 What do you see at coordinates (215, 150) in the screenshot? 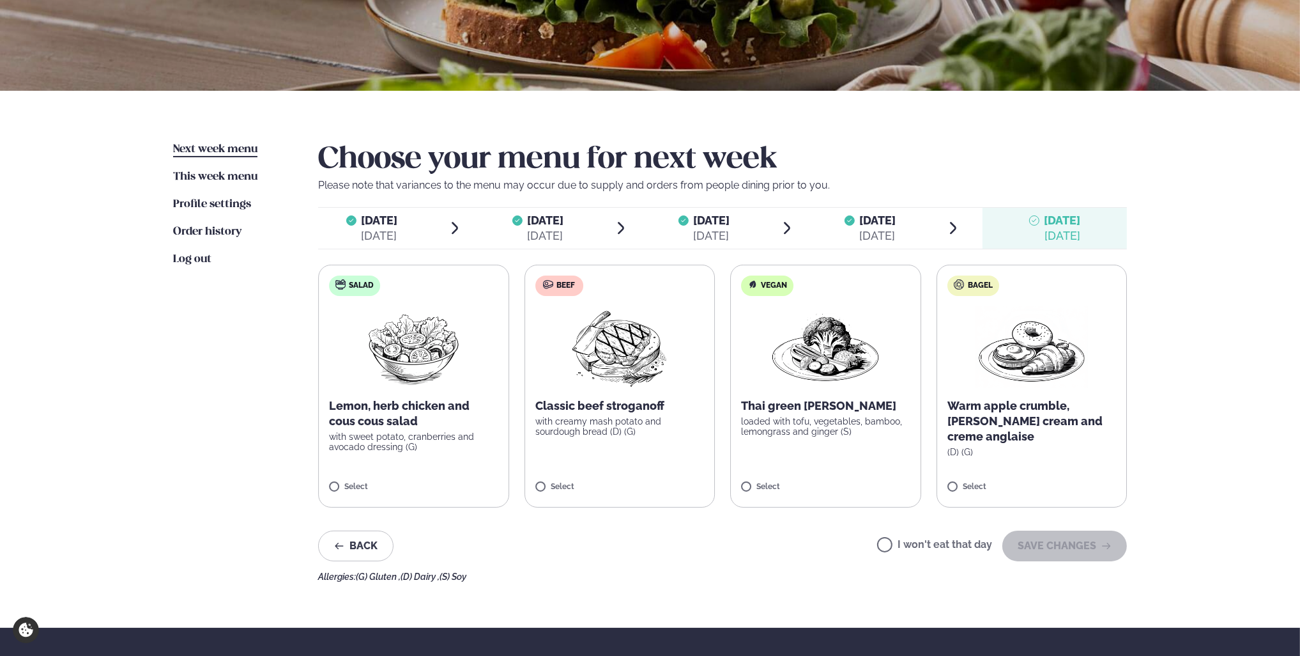
I see `a: Next week menu` at bounding box center [215, 150].